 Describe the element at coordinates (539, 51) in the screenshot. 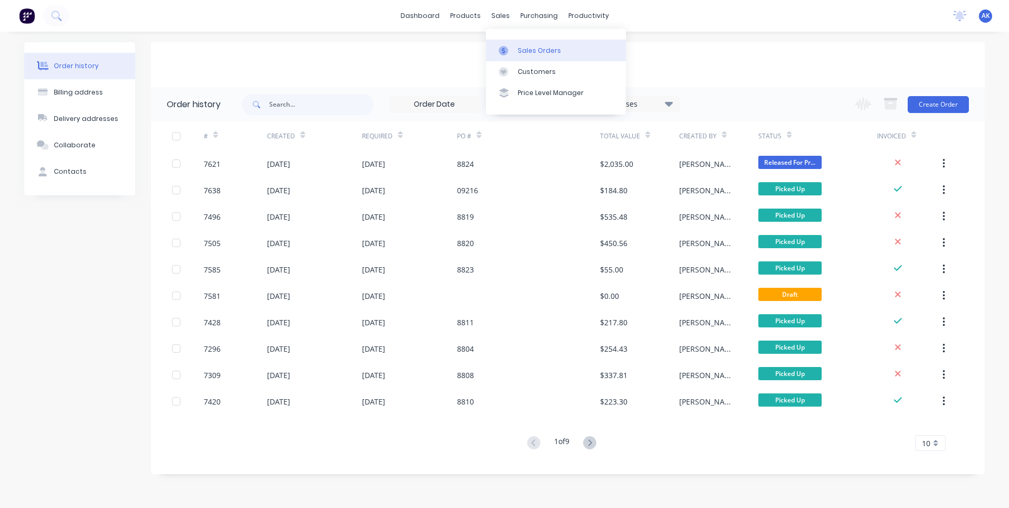

I see `div: Sales Orders` at that location.